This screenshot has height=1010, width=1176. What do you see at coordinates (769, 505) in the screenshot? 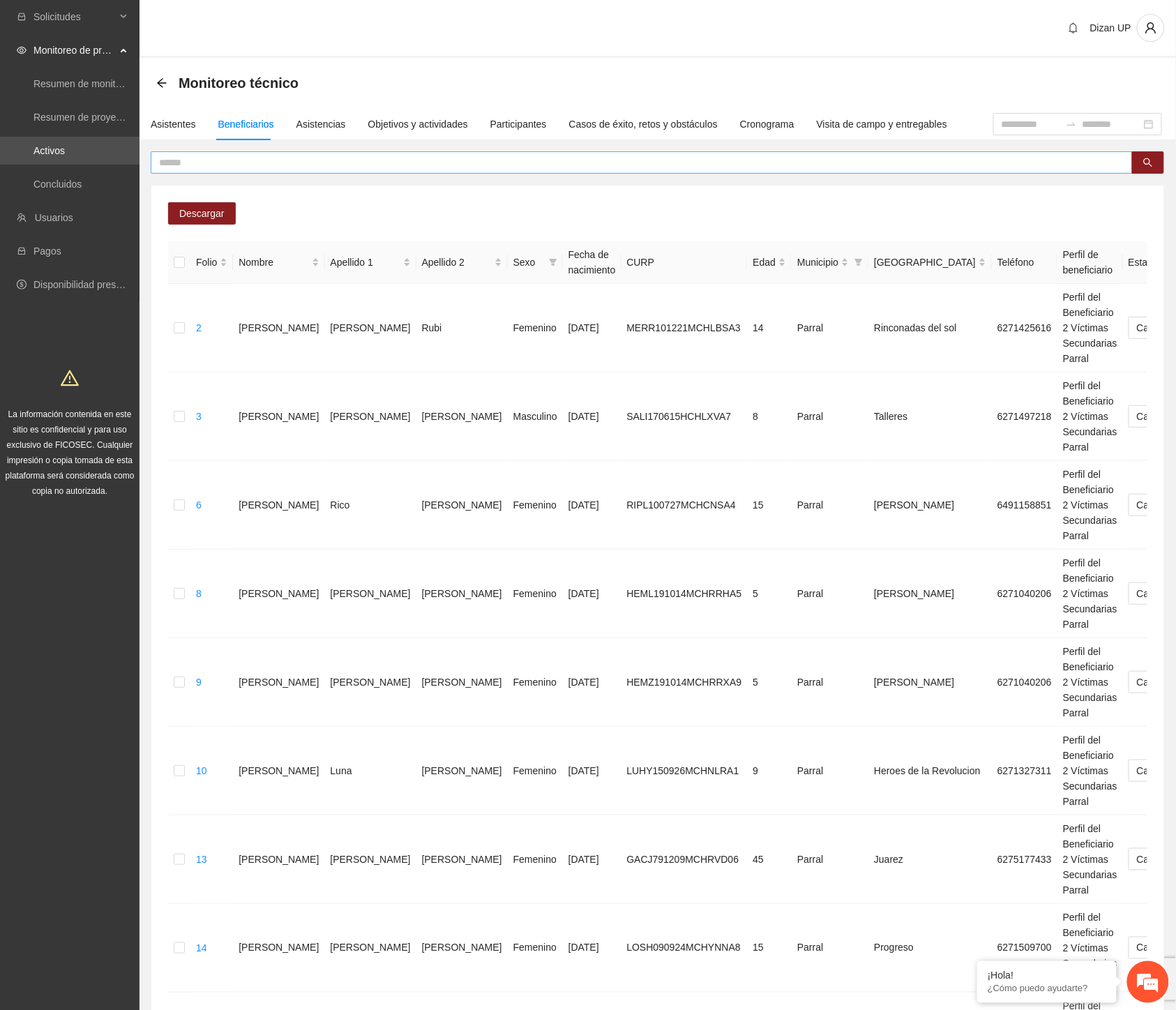
I see `td: 15` at bounding box center [769, 505].